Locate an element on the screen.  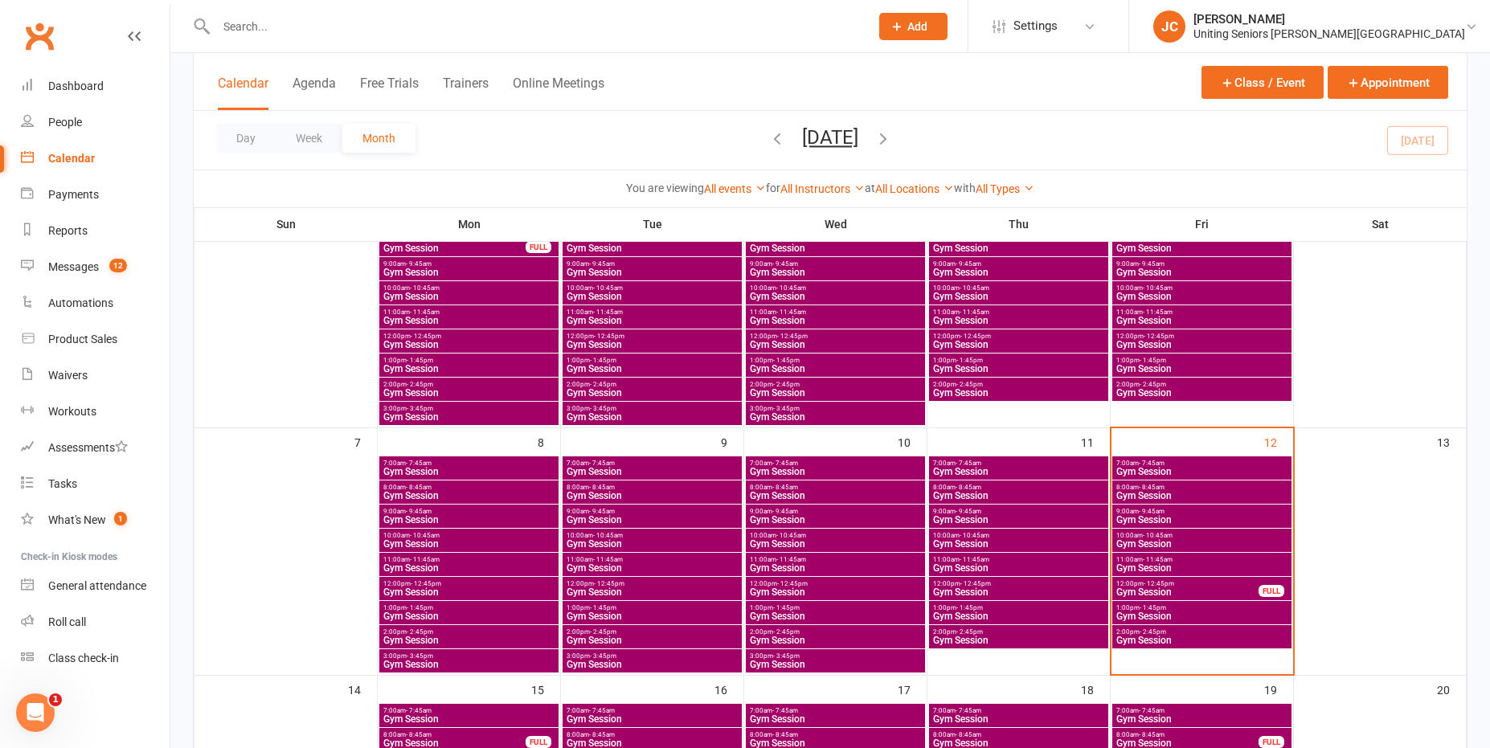
div: 10 is located at coordinates (912, 441).